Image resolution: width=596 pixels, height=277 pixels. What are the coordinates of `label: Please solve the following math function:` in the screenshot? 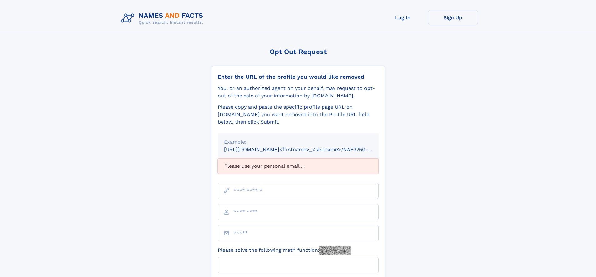 It's located at (284, 251).